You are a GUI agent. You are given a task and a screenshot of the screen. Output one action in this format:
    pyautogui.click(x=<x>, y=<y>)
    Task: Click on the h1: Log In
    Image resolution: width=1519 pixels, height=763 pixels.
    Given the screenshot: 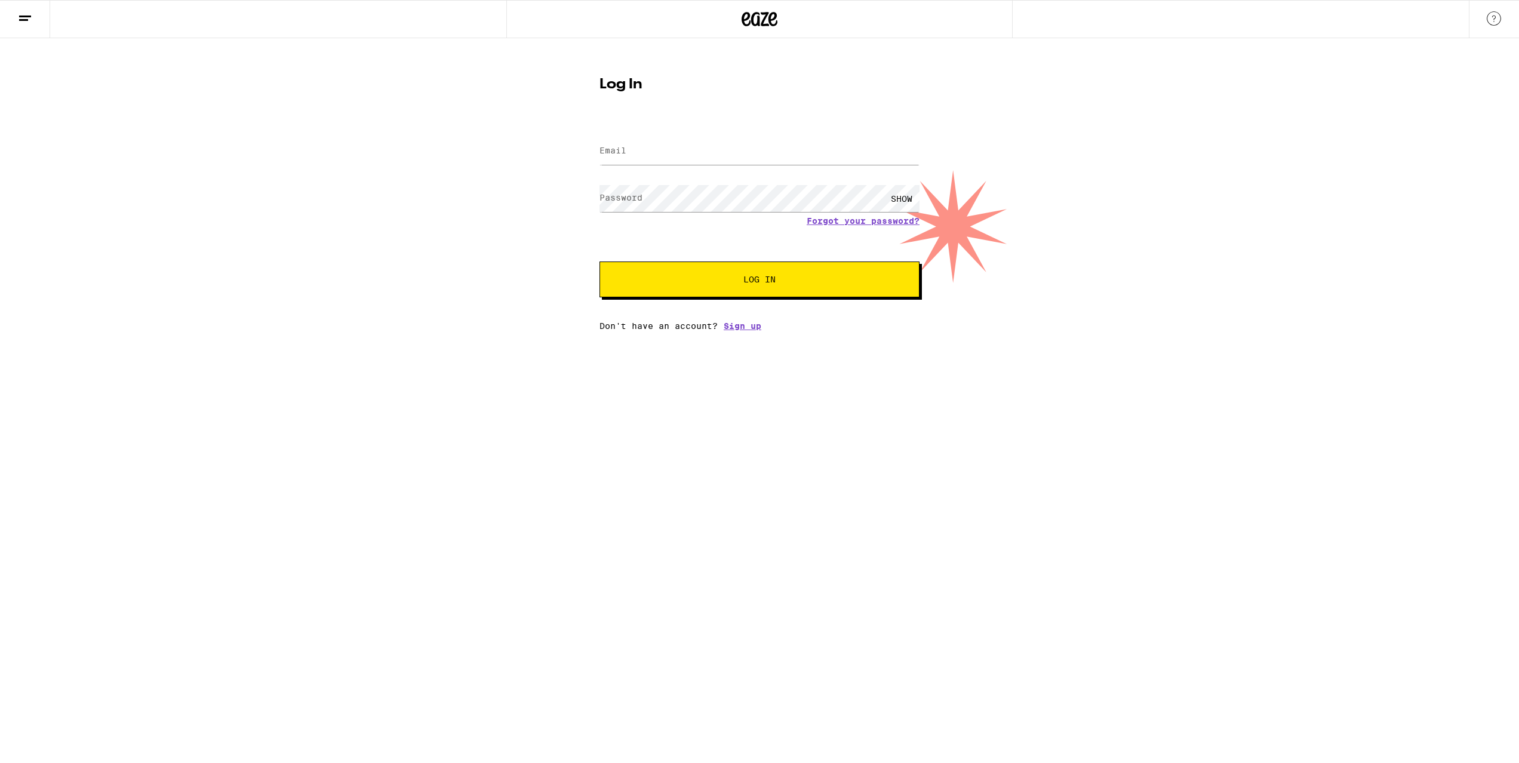 What is the action you would take?
    pyautogui.click(x=759, y=85)
    